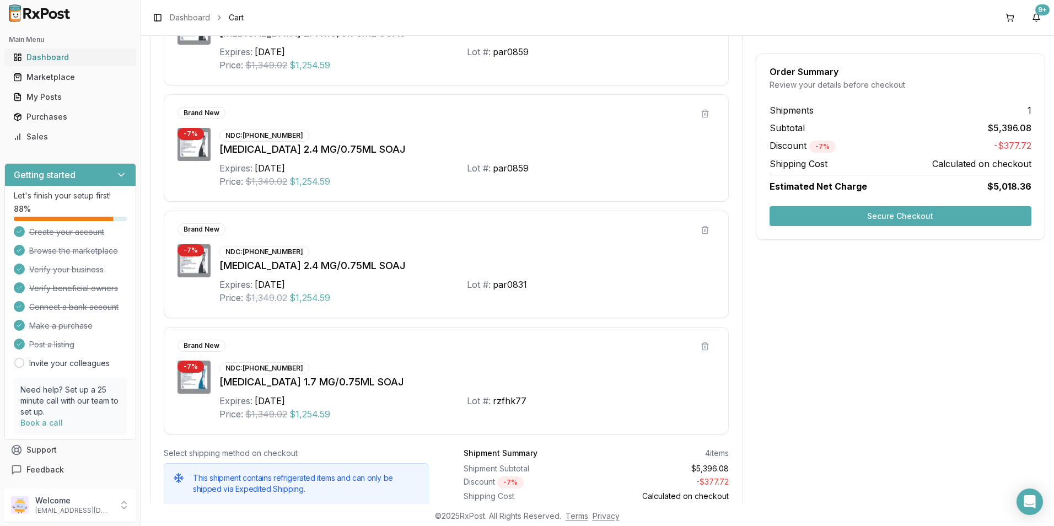  I want to click on span: Feedback, so click(45, 470).